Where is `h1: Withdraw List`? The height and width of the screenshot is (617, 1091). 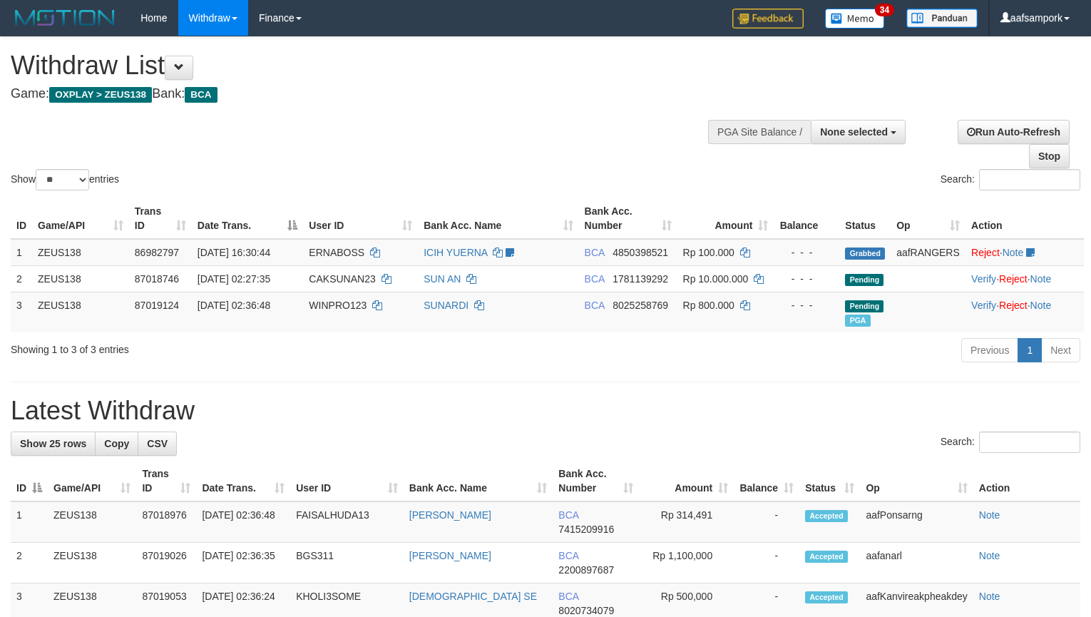
h1: Withdraw List is located at coordinates (362, 66).